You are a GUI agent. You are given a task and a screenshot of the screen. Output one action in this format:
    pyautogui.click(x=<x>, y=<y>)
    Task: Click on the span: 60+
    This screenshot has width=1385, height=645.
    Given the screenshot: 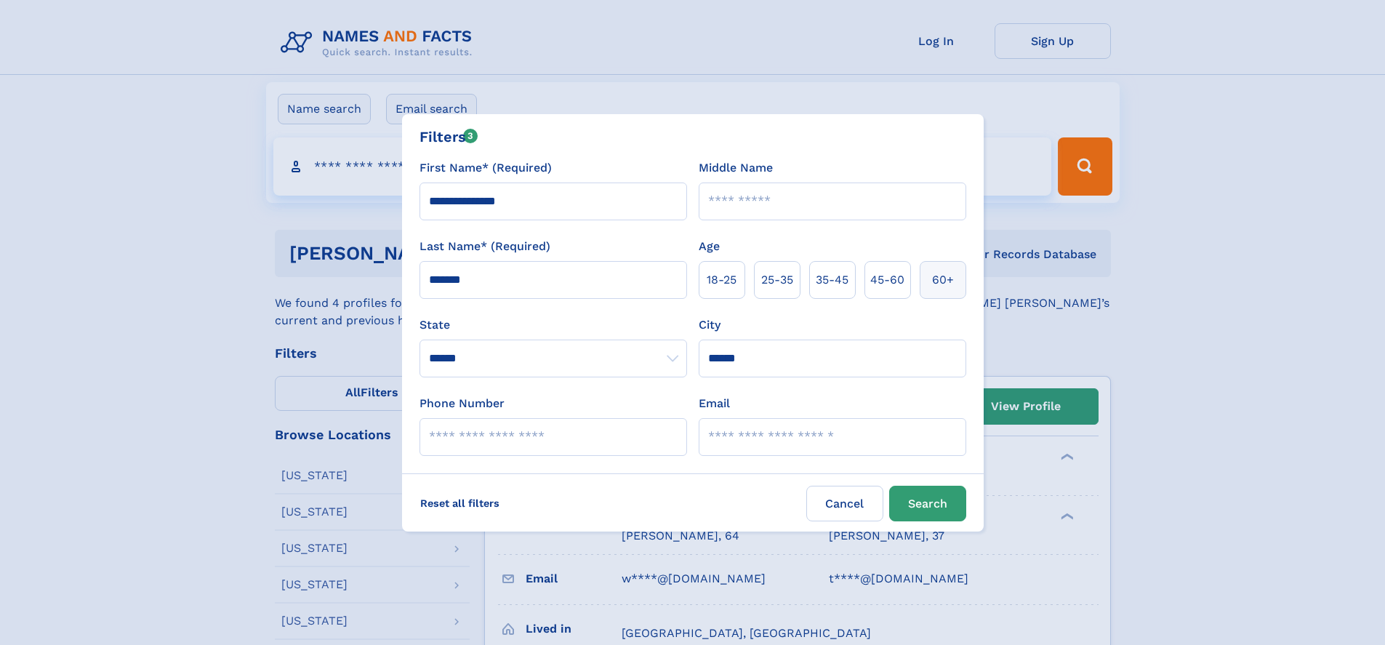 What is the action you would take?
    pyautogui.click(x=943, y=280)
    